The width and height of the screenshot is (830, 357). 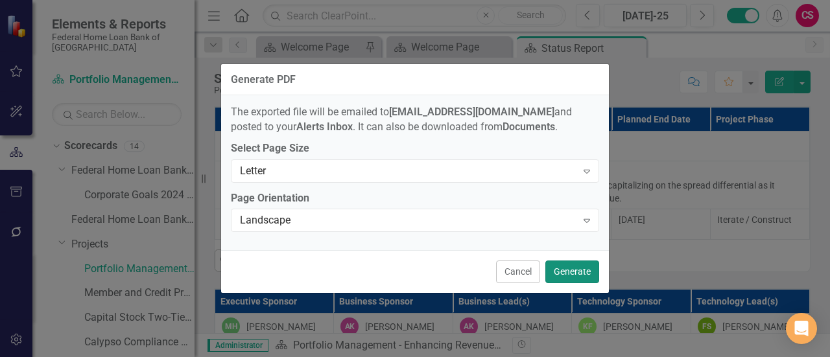 I want to click on div: Generate PDF, so click(x=263, y=80).